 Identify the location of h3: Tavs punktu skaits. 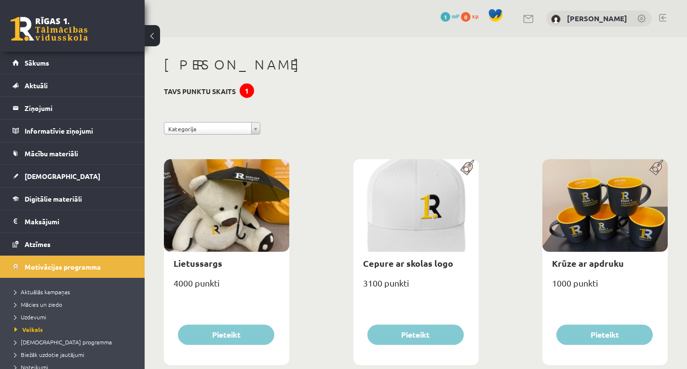
(200, 91).